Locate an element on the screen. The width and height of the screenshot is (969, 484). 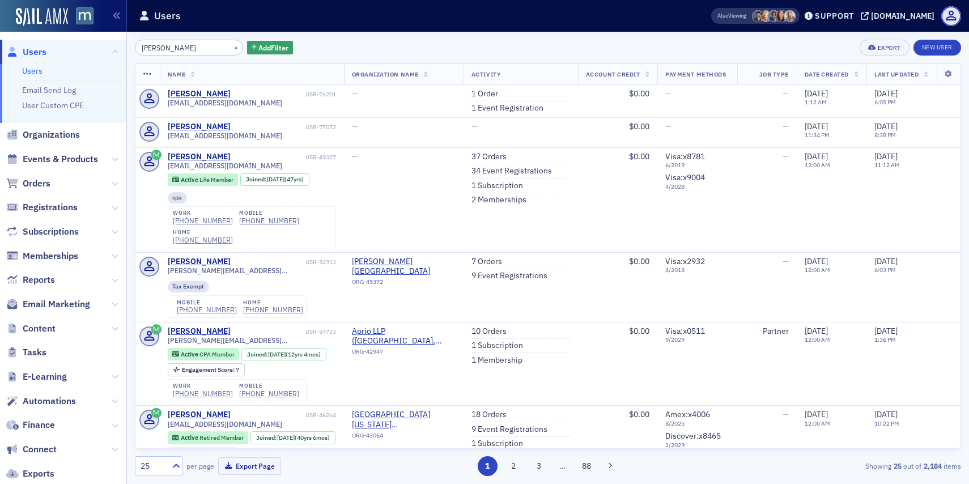
a: Content is located at coordinates (31, 329).